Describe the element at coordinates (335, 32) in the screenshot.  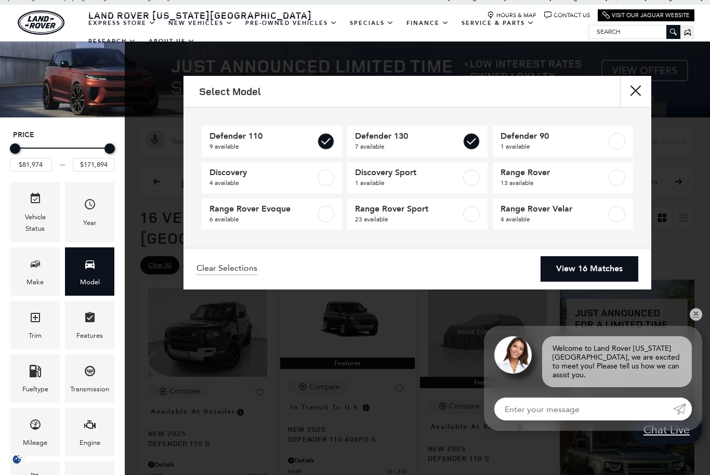
I see `nav: Main Navigation` at that location.